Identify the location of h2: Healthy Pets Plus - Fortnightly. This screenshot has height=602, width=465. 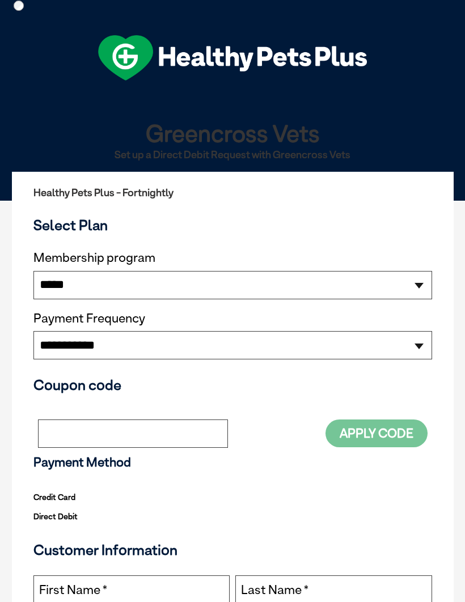
(232, 193).